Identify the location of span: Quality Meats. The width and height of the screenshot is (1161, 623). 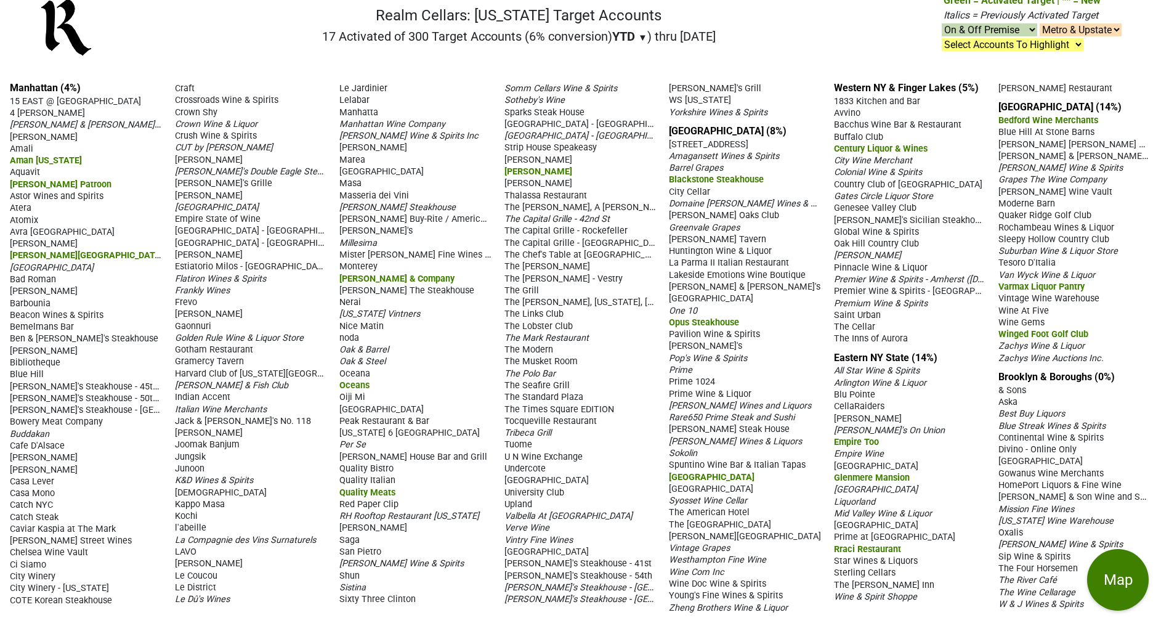
(367, 492).